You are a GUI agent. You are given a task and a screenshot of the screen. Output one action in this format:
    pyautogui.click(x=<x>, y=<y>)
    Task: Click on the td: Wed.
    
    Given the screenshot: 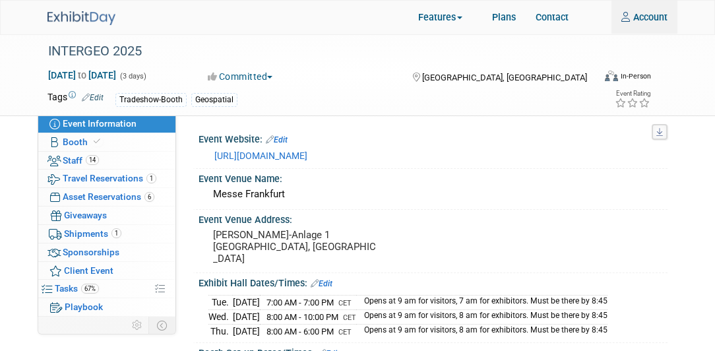 What is the action you would take?
    pyautogui.click(x=220, y=317)
    